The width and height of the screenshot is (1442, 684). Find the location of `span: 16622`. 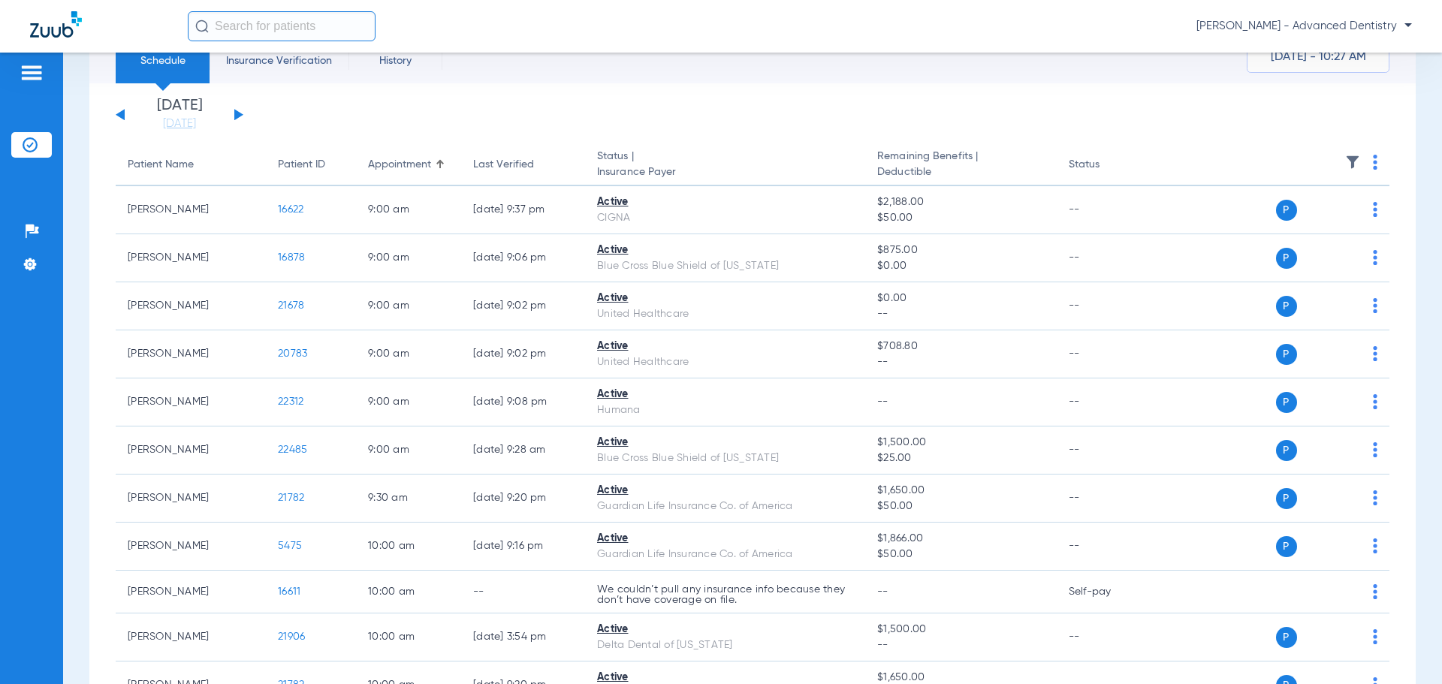

span: 16622 is located at coordinates (291, 210).